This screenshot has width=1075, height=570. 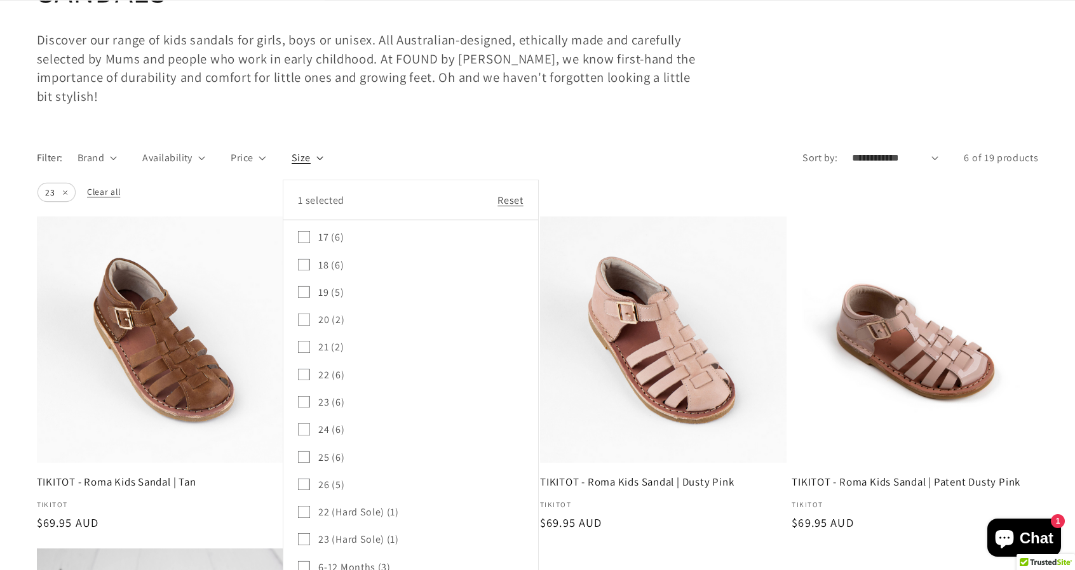 I want to click on label: 17 (6), so click(x=410, y=238).